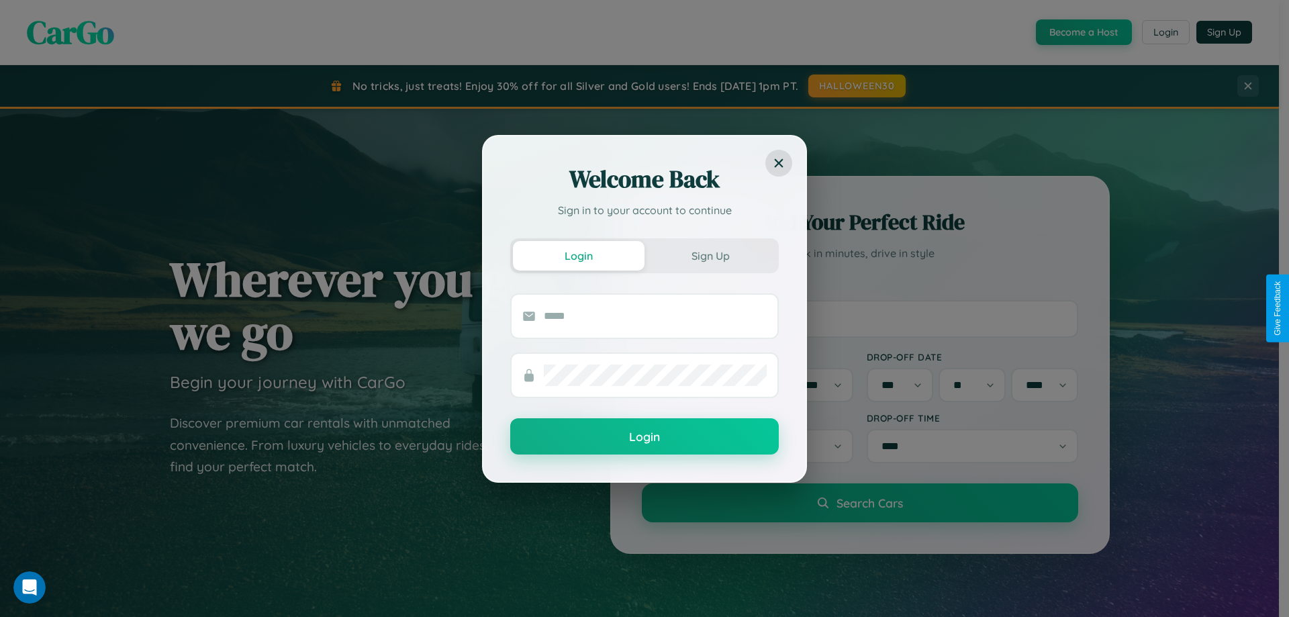 Image resolution: width=1289 pixels, height=617 pixels. I want to click on div: Give Feedback, so click(1278, 308).